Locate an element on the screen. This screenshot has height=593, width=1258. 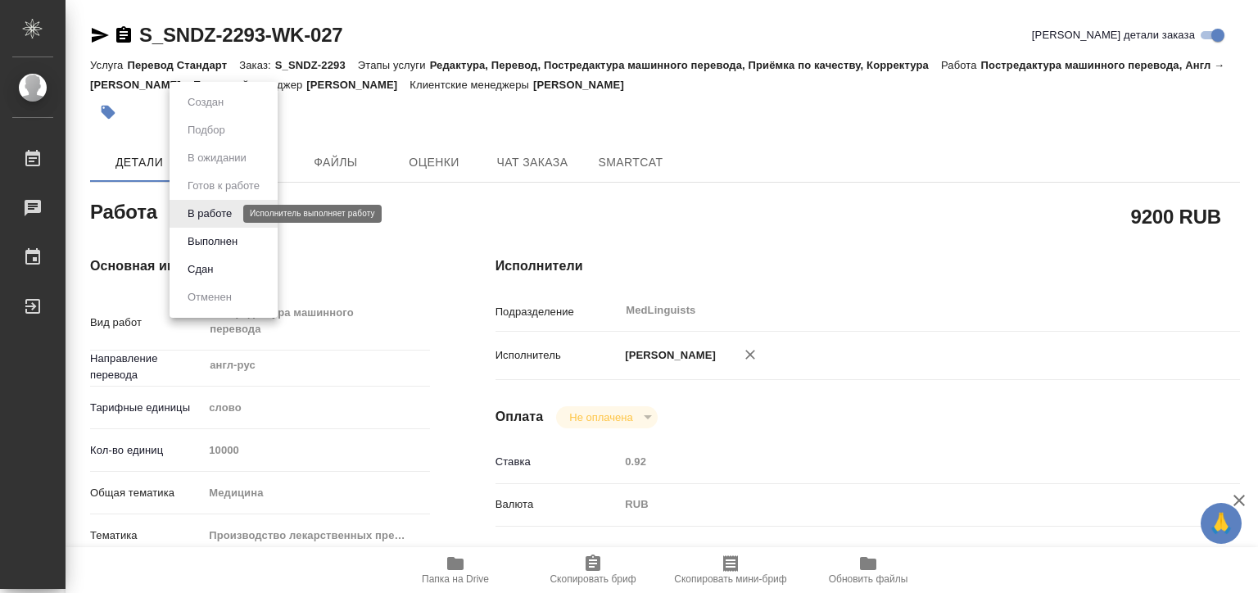
button: Подбор is located at coordinates (206, 130).